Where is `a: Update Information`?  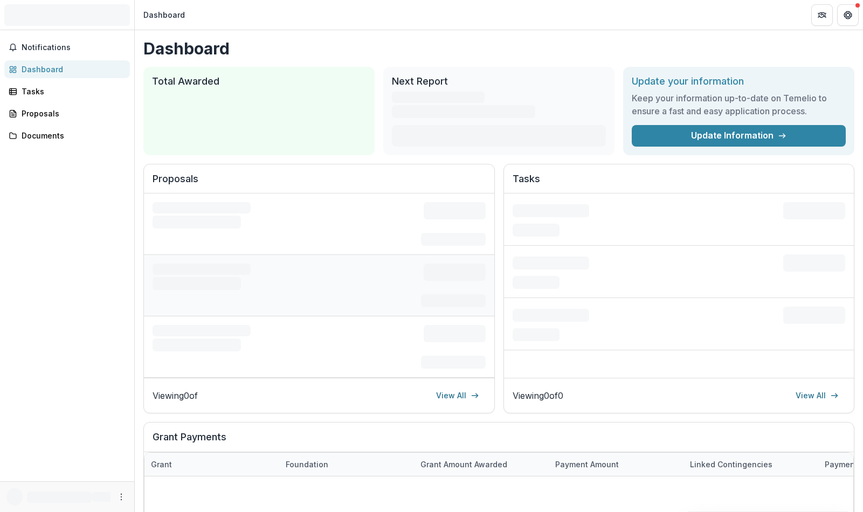
a: Update Information is located at coordinates (739, 136).